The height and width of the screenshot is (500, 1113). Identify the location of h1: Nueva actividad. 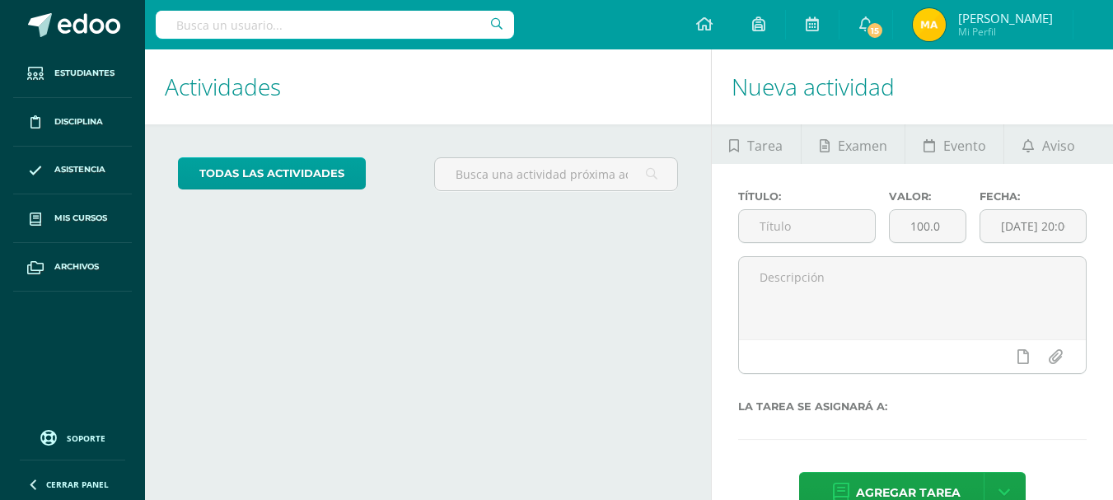
(912, 87).